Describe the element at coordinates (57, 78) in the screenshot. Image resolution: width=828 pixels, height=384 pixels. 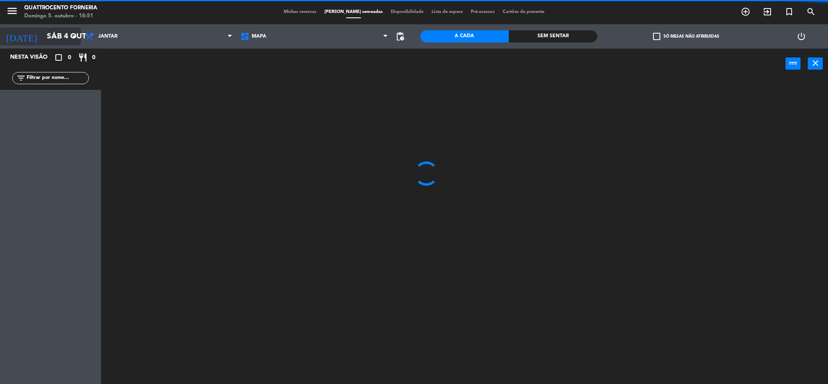
I see `input: Filtrar por nome...` at that location.